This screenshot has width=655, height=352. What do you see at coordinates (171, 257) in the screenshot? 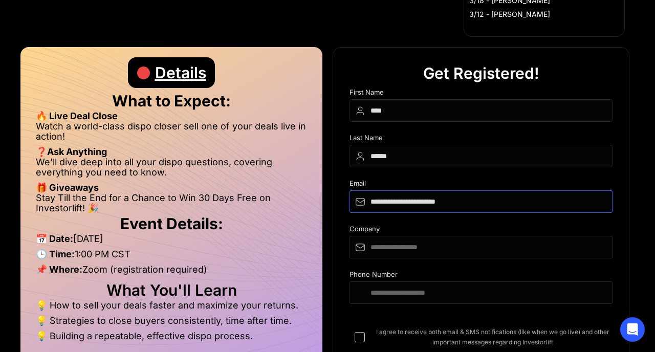
I see `li: 1:00 PM CST` at bounding box center [171, 257].